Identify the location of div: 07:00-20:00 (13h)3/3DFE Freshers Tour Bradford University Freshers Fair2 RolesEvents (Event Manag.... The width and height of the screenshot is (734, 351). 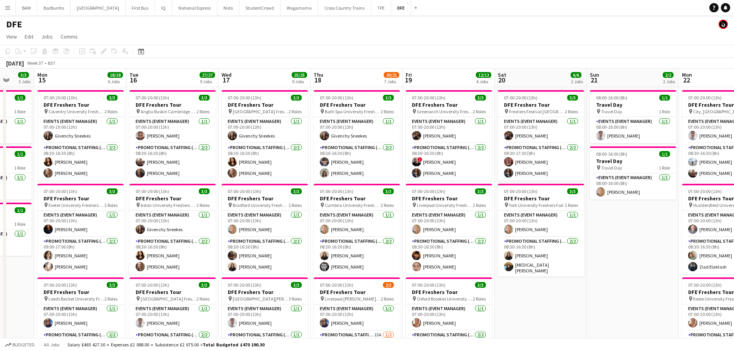
(265, 229).